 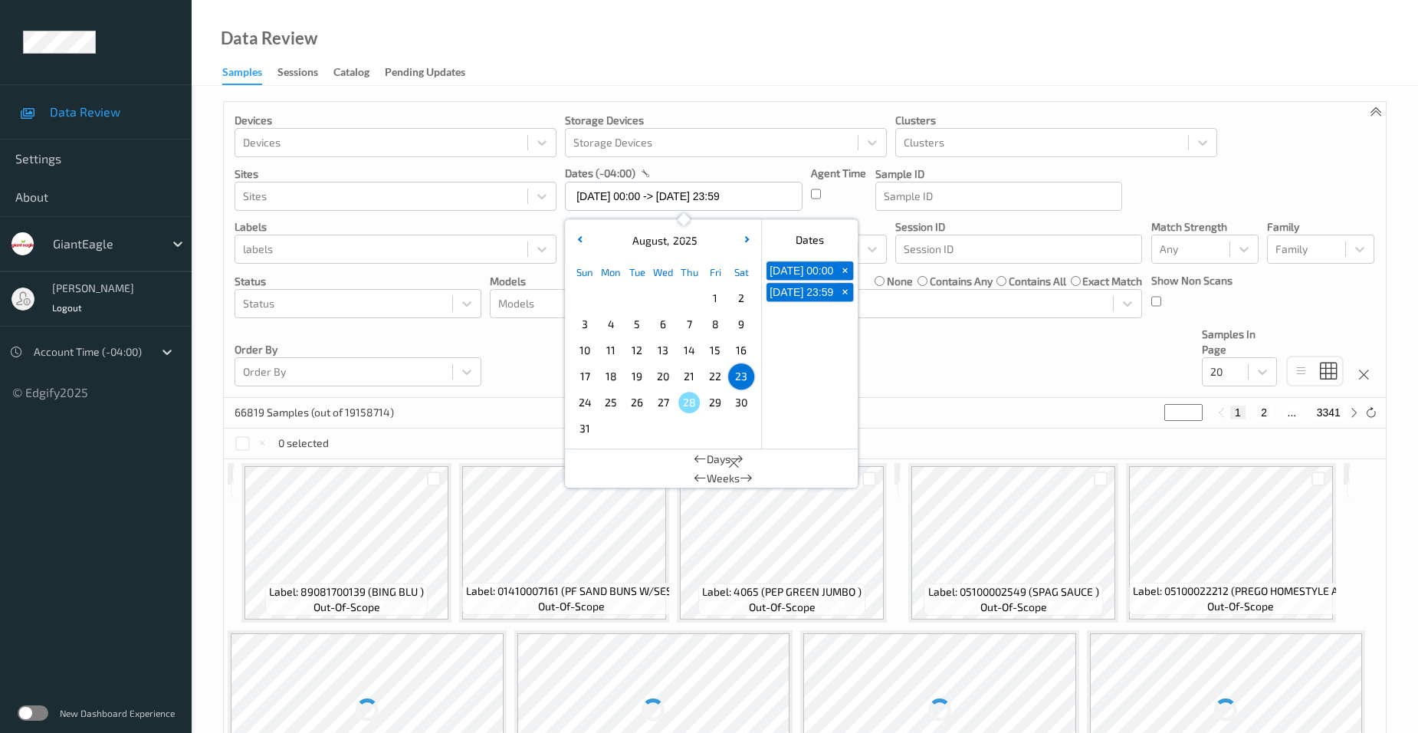 I want to click on span: 21, so click(x=689, y=376).